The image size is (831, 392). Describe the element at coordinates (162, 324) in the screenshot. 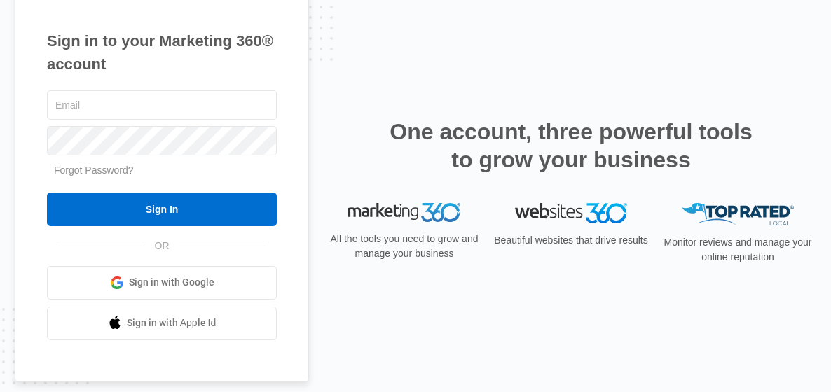

I see `a: Sign in with Apple Id` at that location.